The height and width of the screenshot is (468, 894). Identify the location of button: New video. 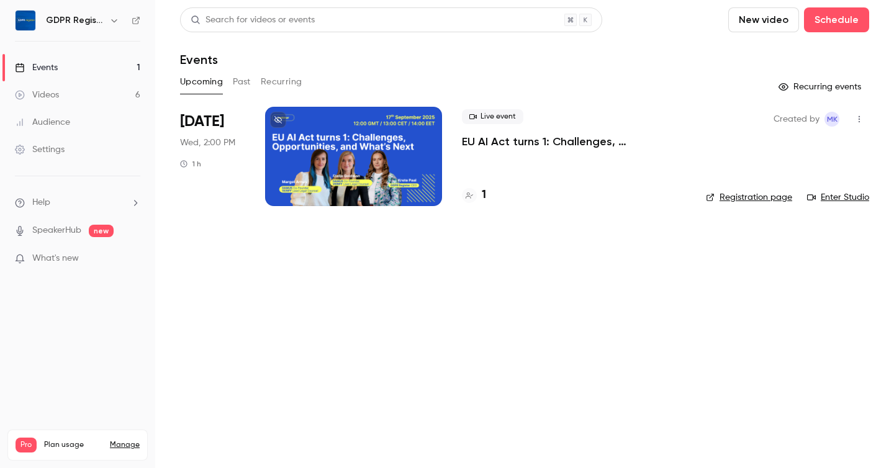
(763, 20).